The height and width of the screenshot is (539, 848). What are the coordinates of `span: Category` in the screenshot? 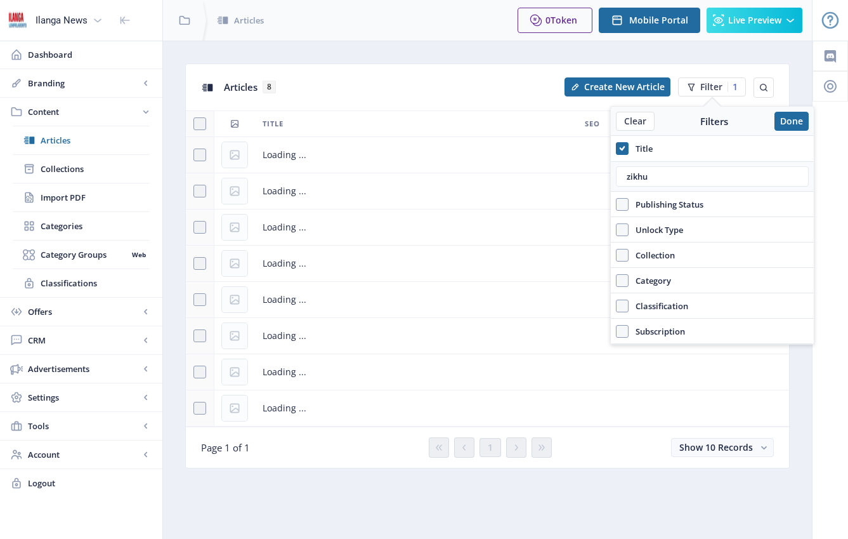 It's located at (650, 280).